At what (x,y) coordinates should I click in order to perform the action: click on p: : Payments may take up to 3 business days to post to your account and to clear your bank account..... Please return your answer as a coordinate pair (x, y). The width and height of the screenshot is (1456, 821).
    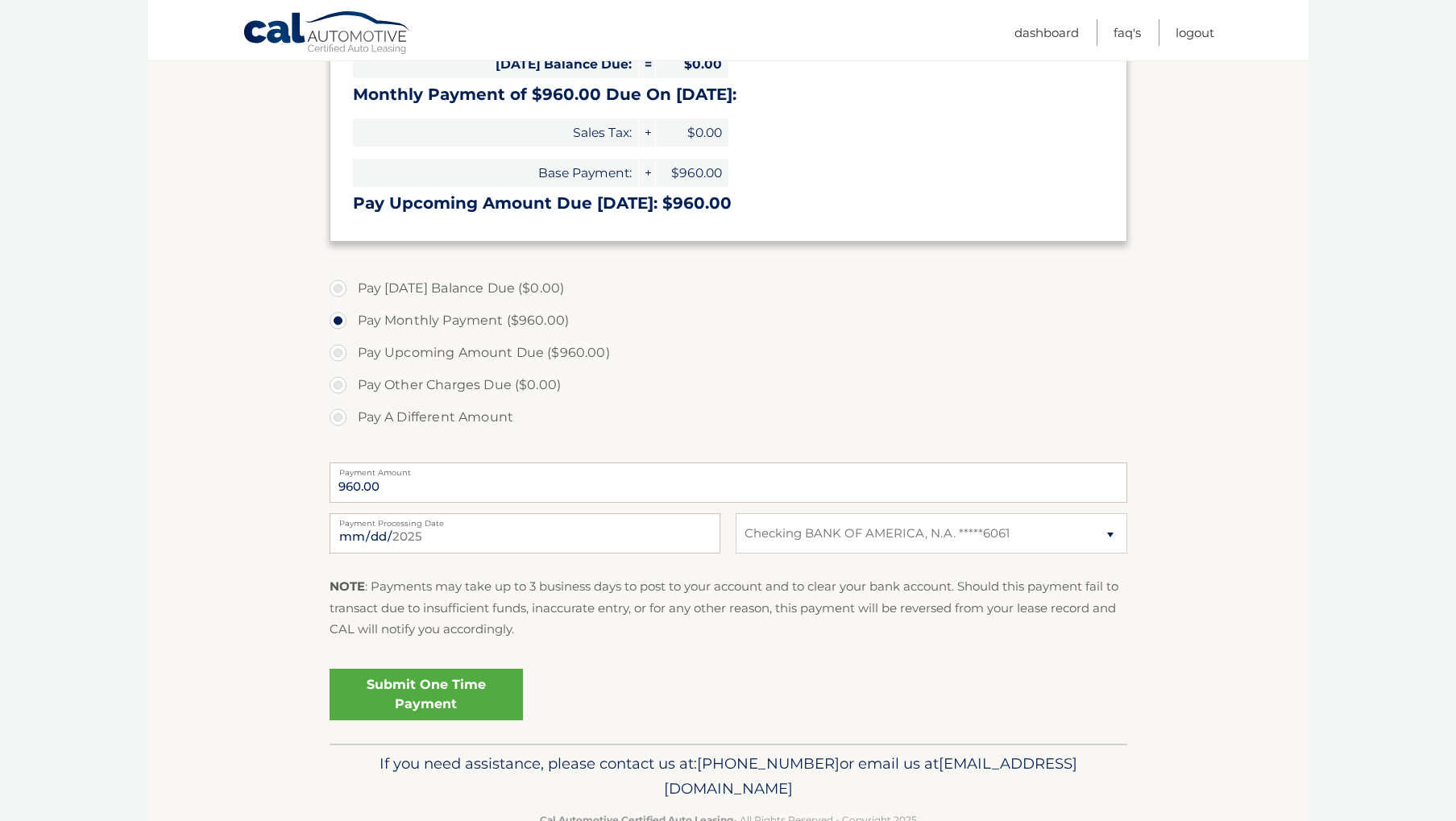
    Looking at the image, I should click on (728, 607).